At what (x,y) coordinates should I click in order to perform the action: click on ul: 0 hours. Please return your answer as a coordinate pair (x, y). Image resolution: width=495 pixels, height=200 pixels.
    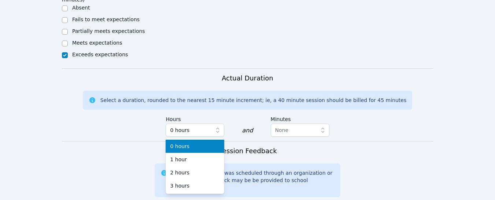
    Looking at the image, I should click on (195, 166).